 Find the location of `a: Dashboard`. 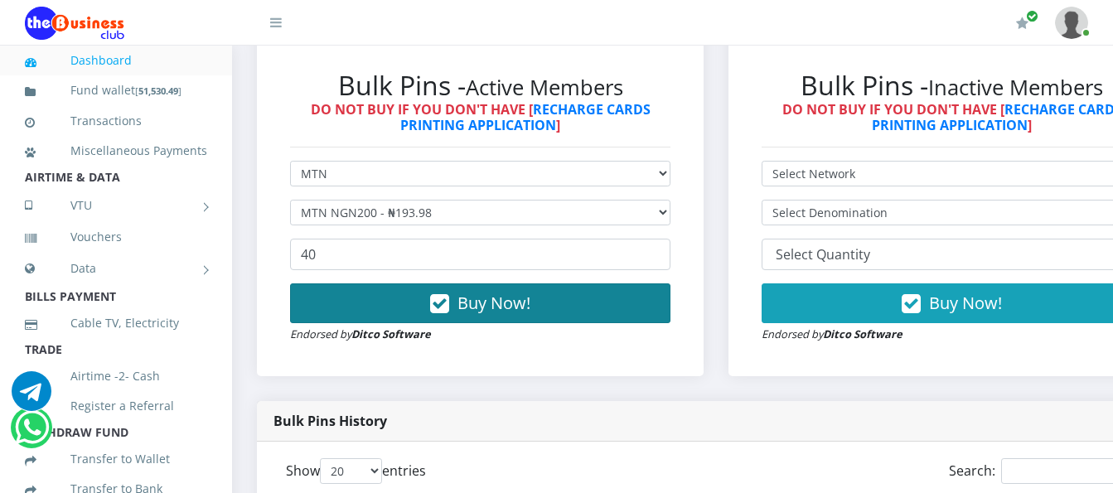

a: Dashboard is located at coordinates (116, 60).